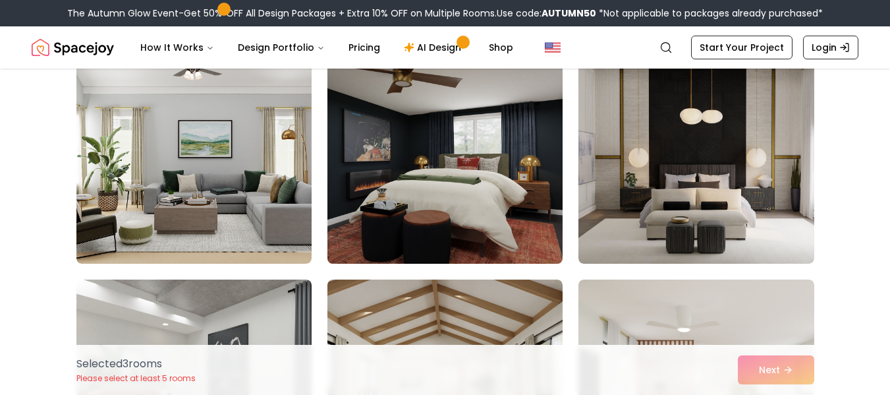 The height and width of the screenshot is (395, 890). Describe the element at coordinates (546, 13) in the screenshot. I see `span: Use code:` at that location.